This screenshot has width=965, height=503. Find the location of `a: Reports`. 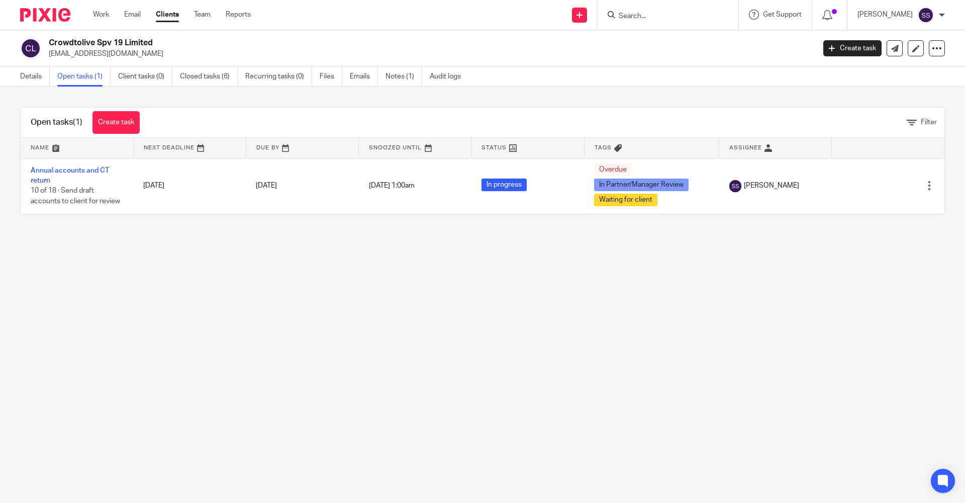

a: Reports is located at coordinates (238, 15).